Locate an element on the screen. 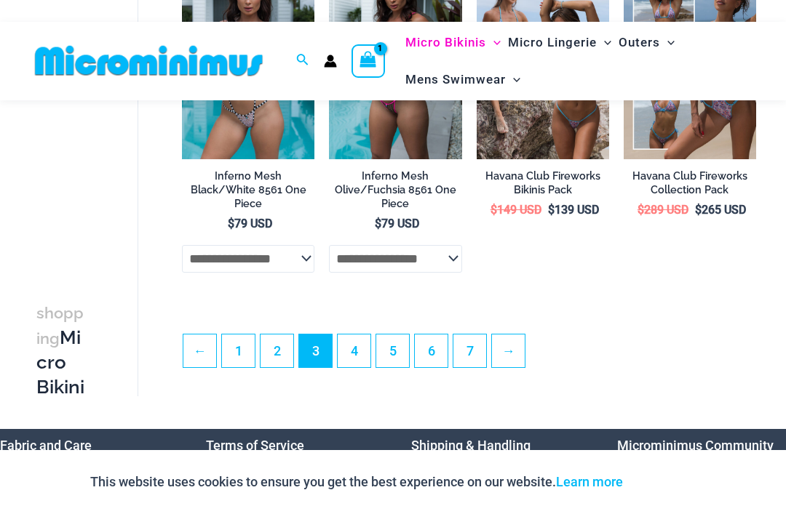 Image resolution: width=786 pixels, height=514 pixels. a: Page 4 is located at coordinates (353, 351).